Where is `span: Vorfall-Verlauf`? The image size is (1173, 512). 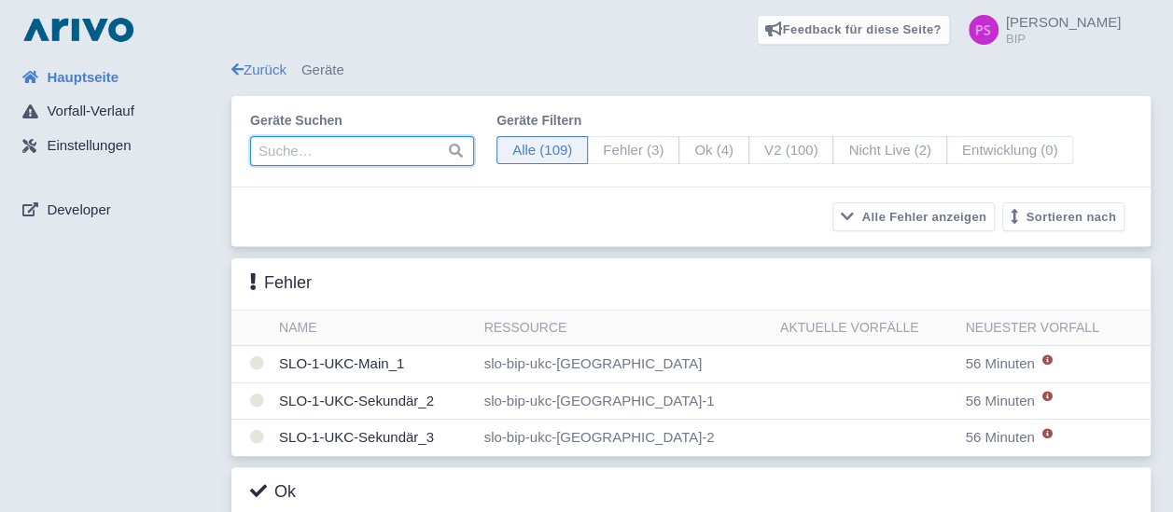
span: Vorfall-Verlauf is located at coordinates (90, 111).